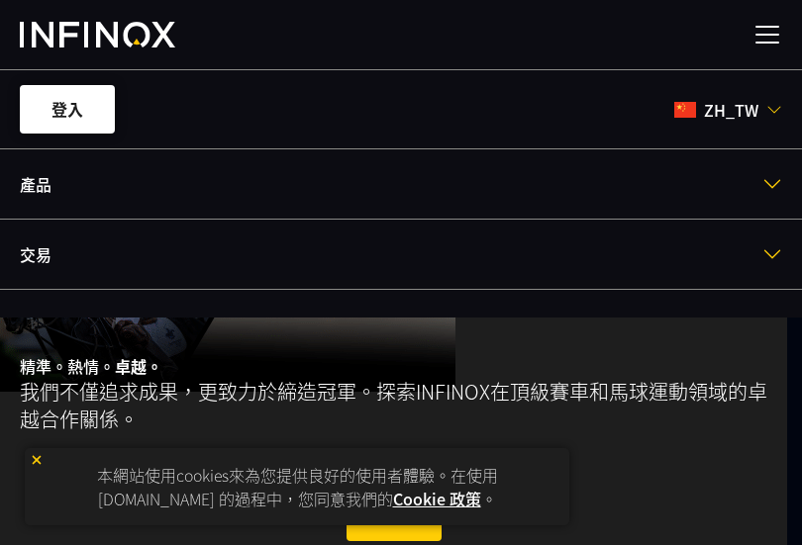 The image size is (802, 545). What do you see at coordinates (393, 406) in the screenshot?
I see `p: 我們不僅追求成果，更致力於締造冠軍。探索INFINOX在頂級賽車和馬球運動領域的卓越合作關係。` at bounding box center [393, 406].